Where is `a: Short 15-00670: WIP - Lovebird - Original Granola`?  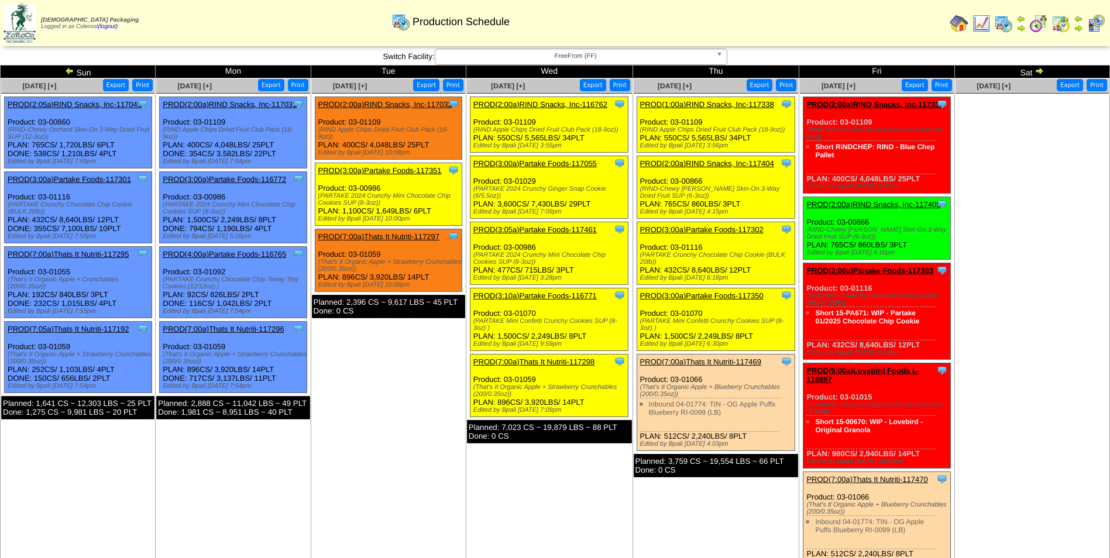
a: Short 15-00670: WIP - Lovebird - Original Granola is located at coordinates (869, 426).